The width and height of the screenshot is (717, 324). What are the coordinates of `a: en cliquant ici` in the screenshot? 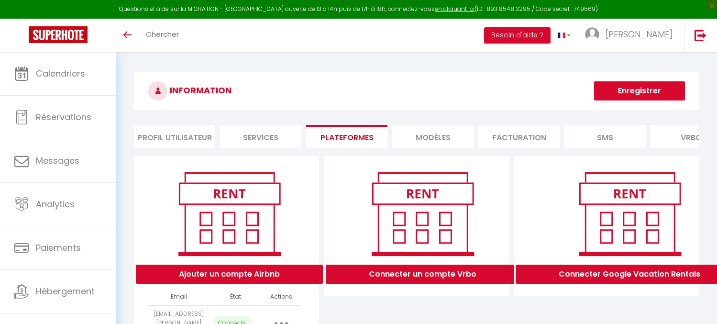 It's located at (454, 9).